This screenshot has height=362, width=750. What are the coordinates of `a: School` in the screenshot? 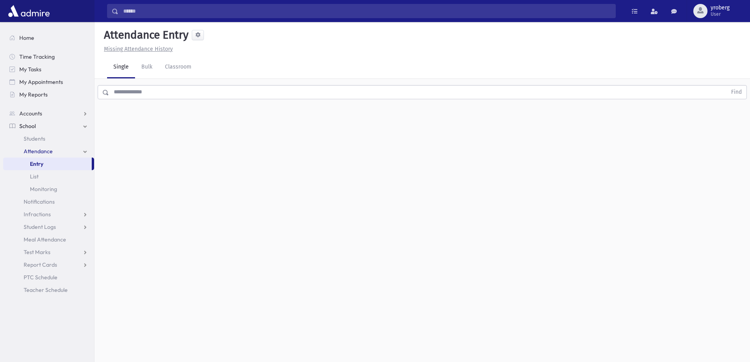 It's located at (48, 126).